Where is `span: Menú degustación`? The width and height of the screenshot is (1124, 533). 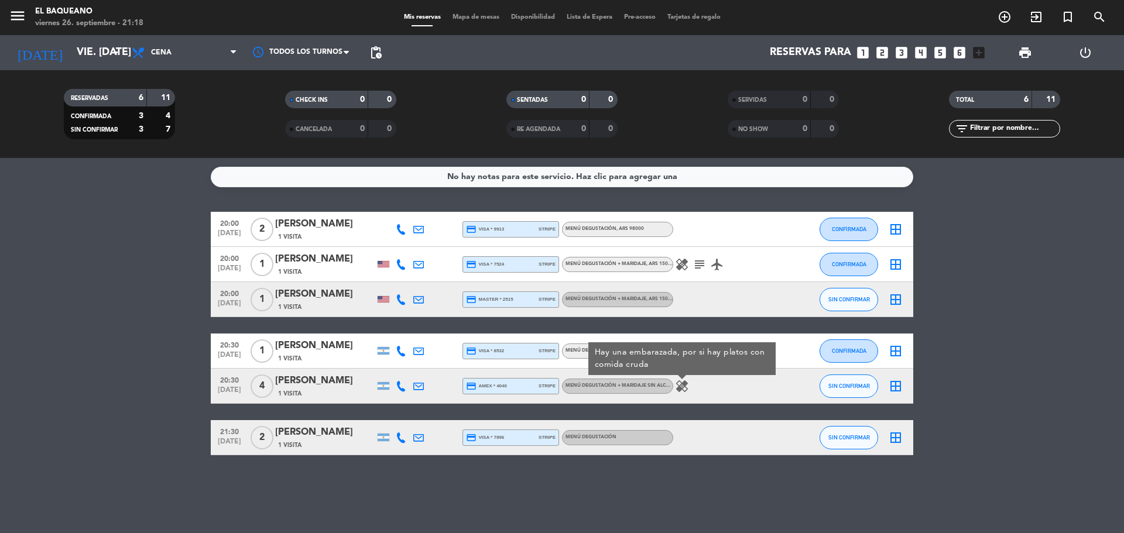 span: Menú degustación is located at coordinates (591, 437).